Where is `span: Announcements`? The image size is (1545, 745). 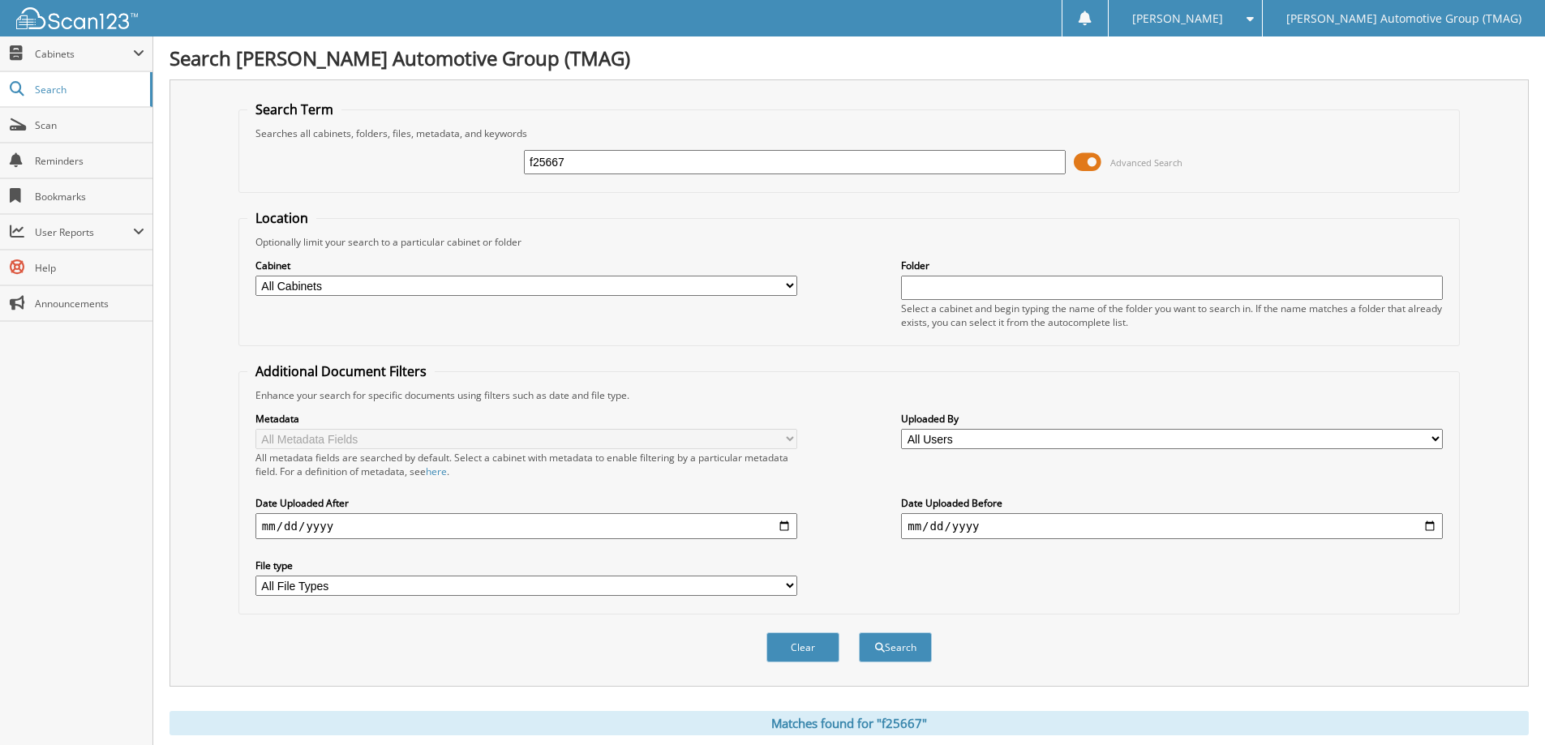 span: Announcements is located at coordinates (89, 303).